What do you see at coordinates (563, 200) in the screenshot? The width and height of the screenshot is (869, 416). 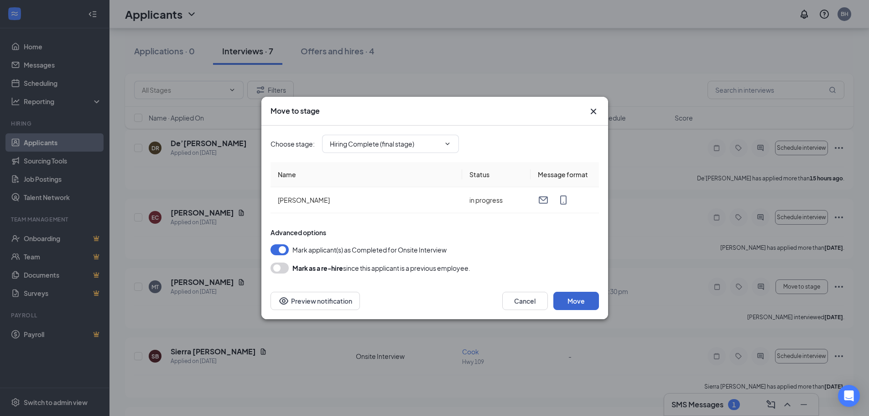 I see `svg: MobileSms` at bounding box center [563, 200].